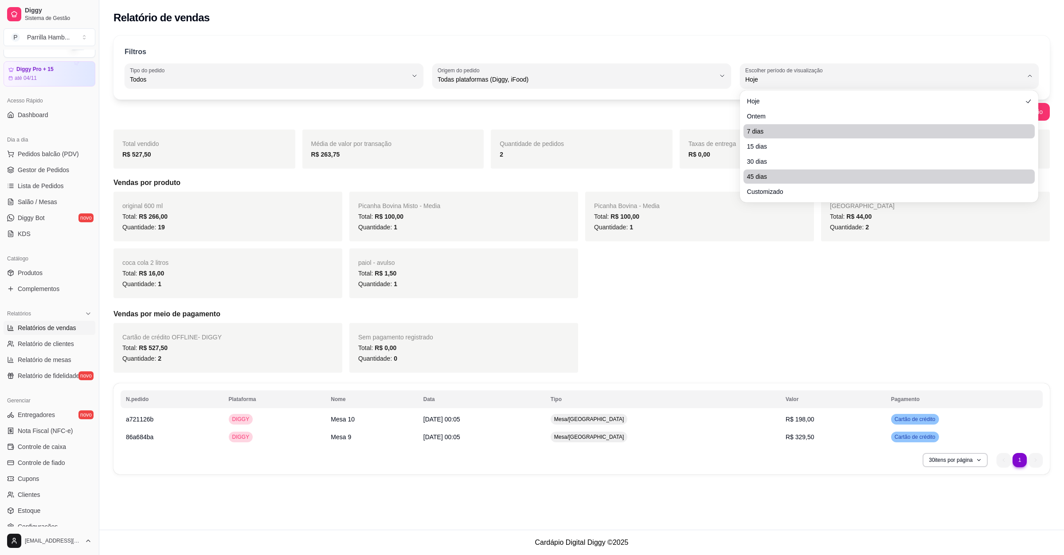 The width and height of the screenshot is (1064, 555). What do you see at coordinates (859, 216) in the screenshot?
I see `span: R$ 44,00` at bounding box center [859, 216].